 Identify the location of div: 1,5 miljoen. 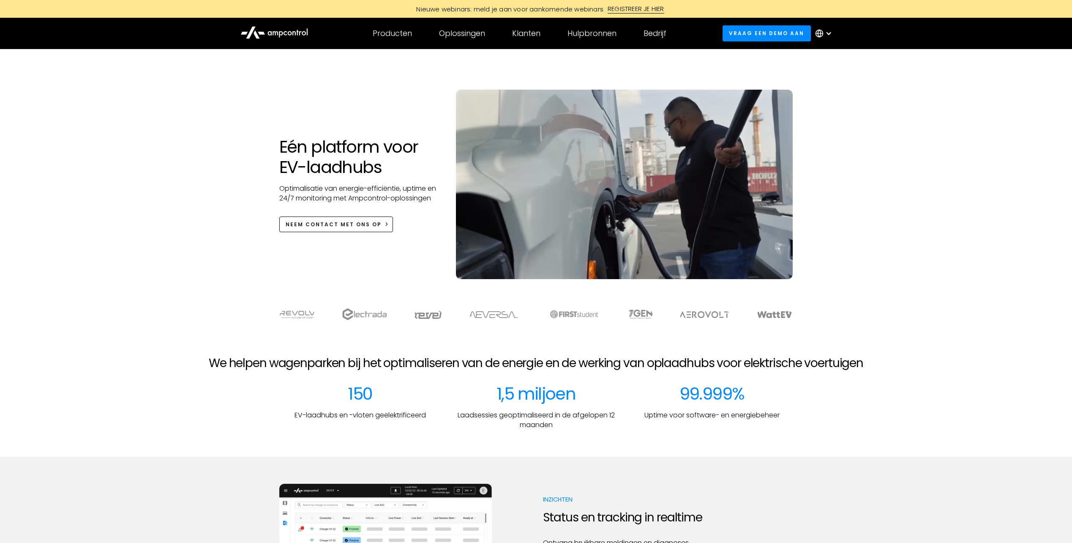
(536, 393).